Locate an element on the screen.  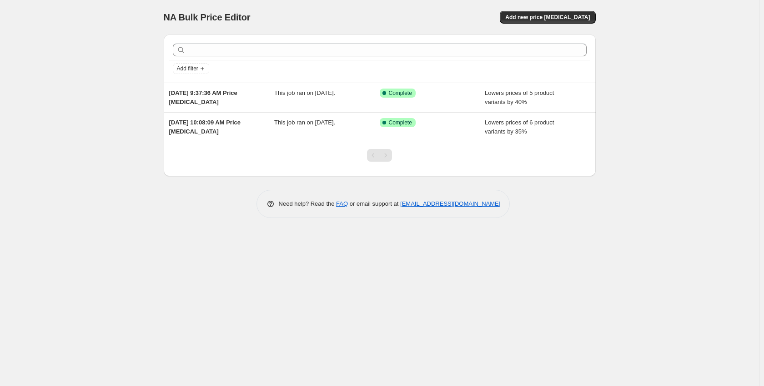
span: NA Bulk Price Editor is located at coordinates (207, 17).